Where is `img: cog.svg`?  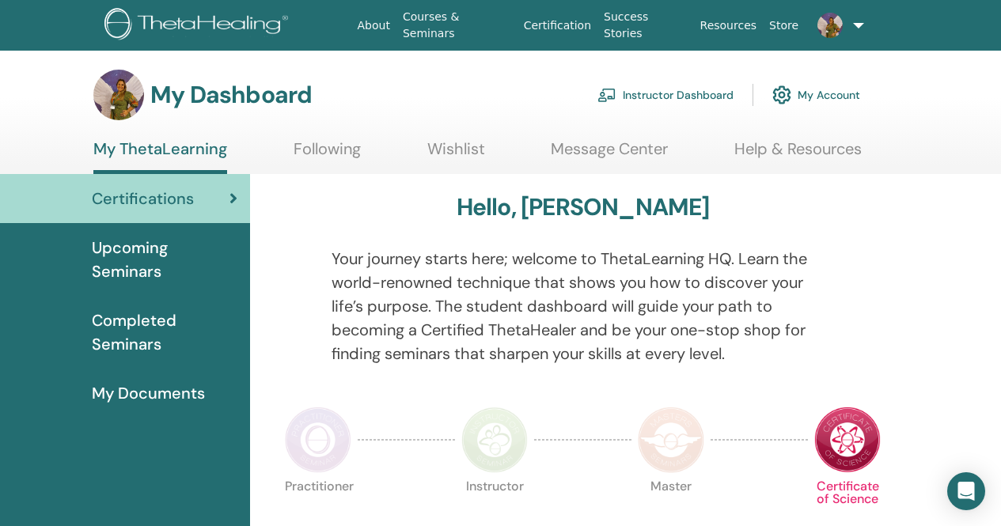 img: cog.svg is located at coordinates (782, 95).